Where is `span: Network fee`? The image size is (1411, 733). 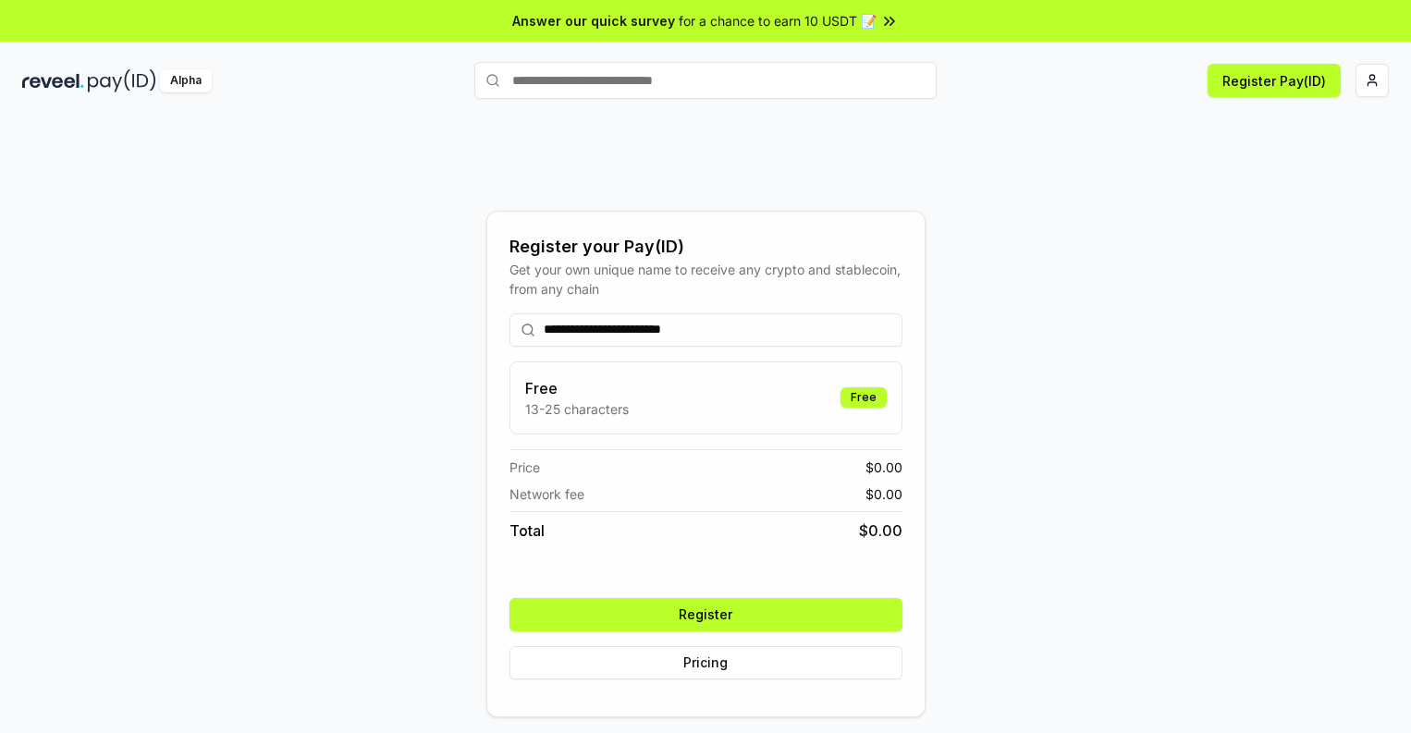
span: Network fee is located at coordinates (547, 494).